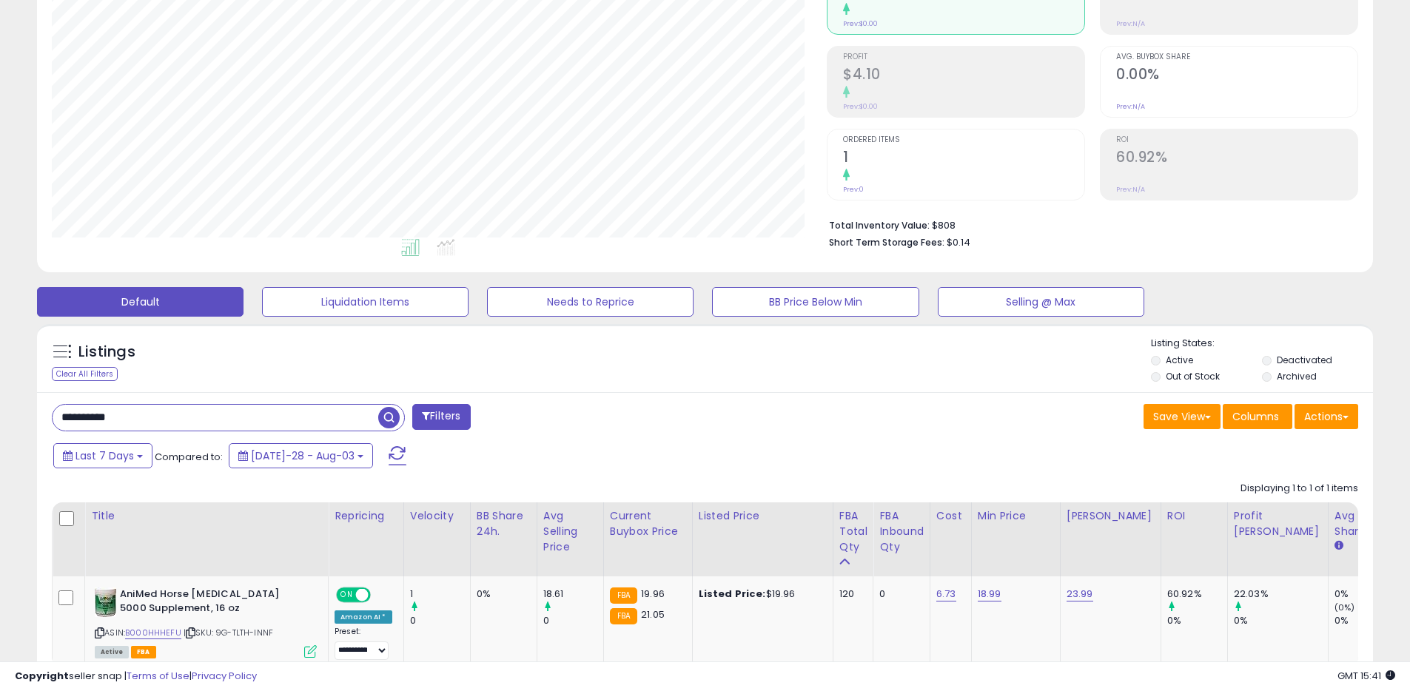 The image size is (1410, 691). What do you see at coordinates (946, 594) in the screenshot?
I see `a: 6.73` at bounding box center [946, 594].